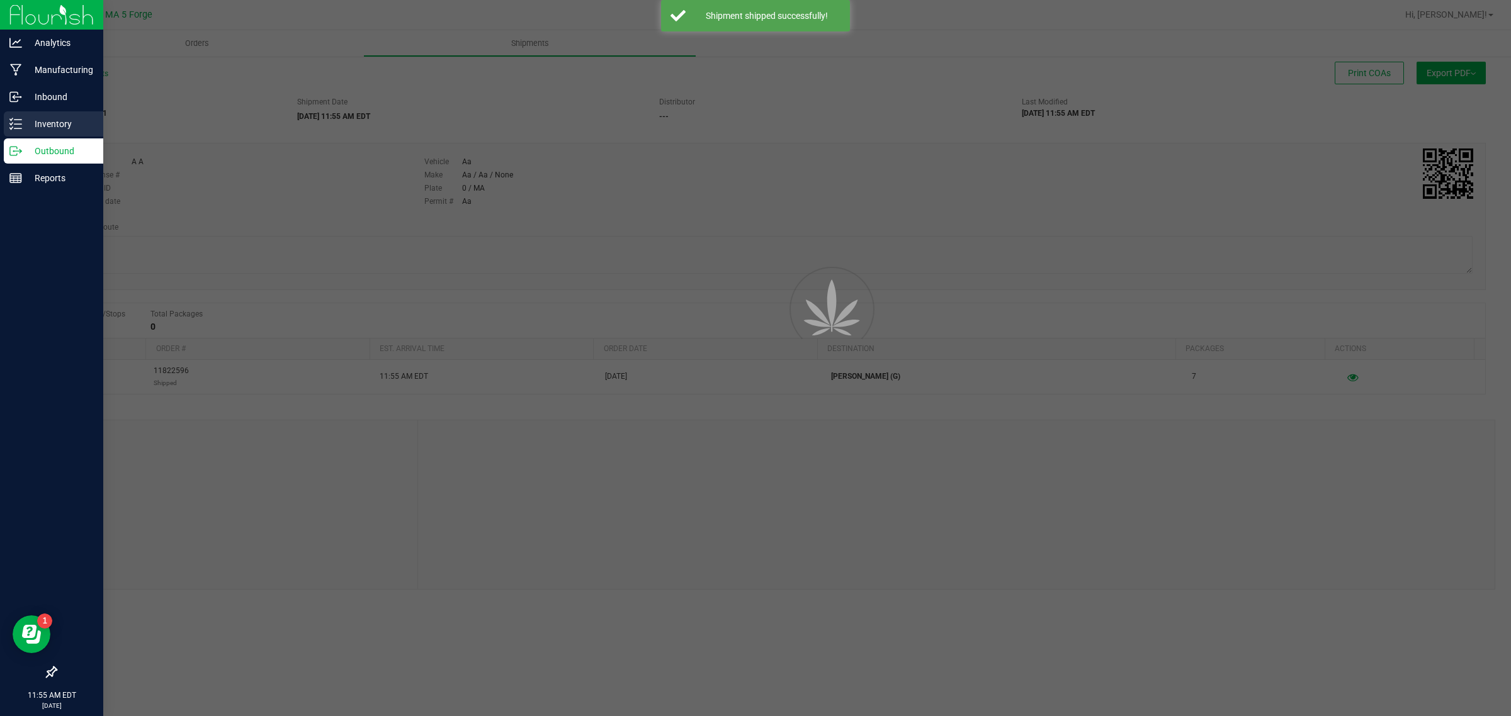  What do you see at coordinates (766, 16) in the screenshot?
I see `div: Shipment shipped successfully!` at bounding box center [766, 16].